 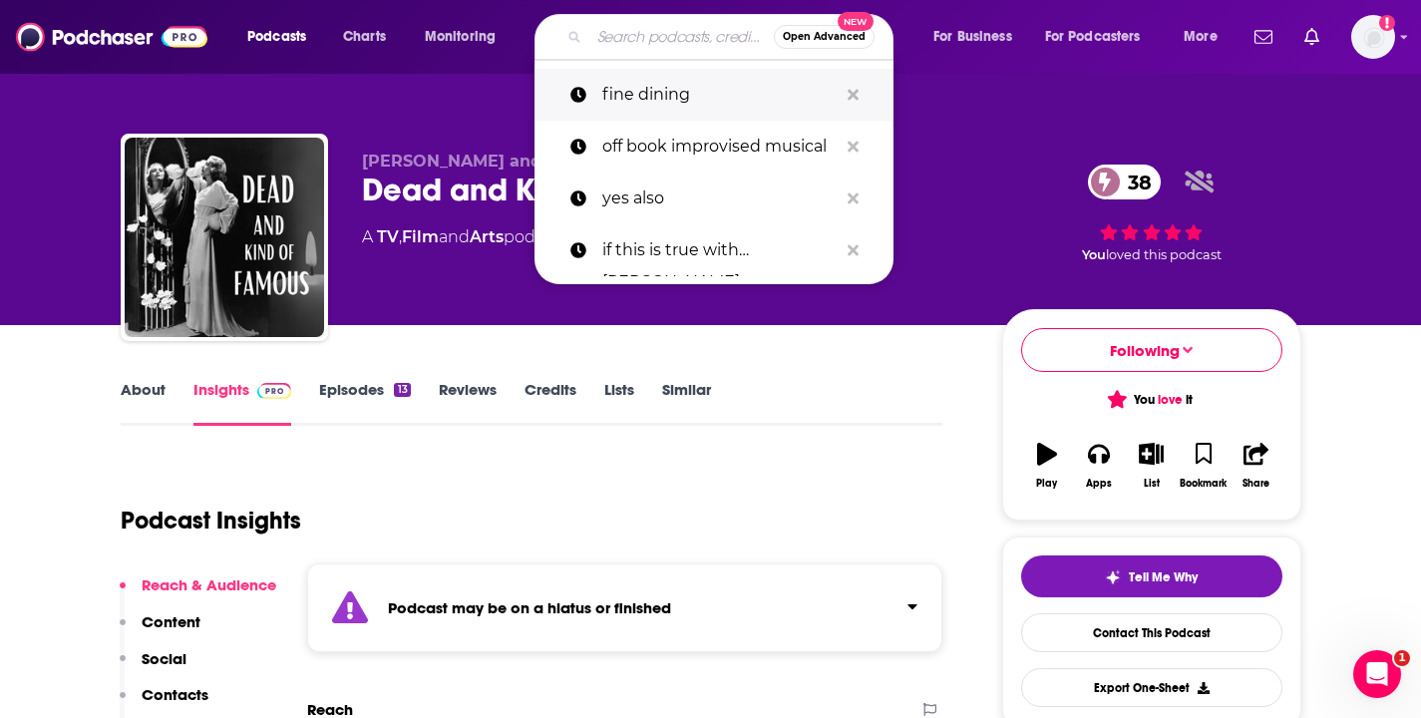 I want to click on div: Search podcasts, credits, & more..., so click(x=733, y=37).